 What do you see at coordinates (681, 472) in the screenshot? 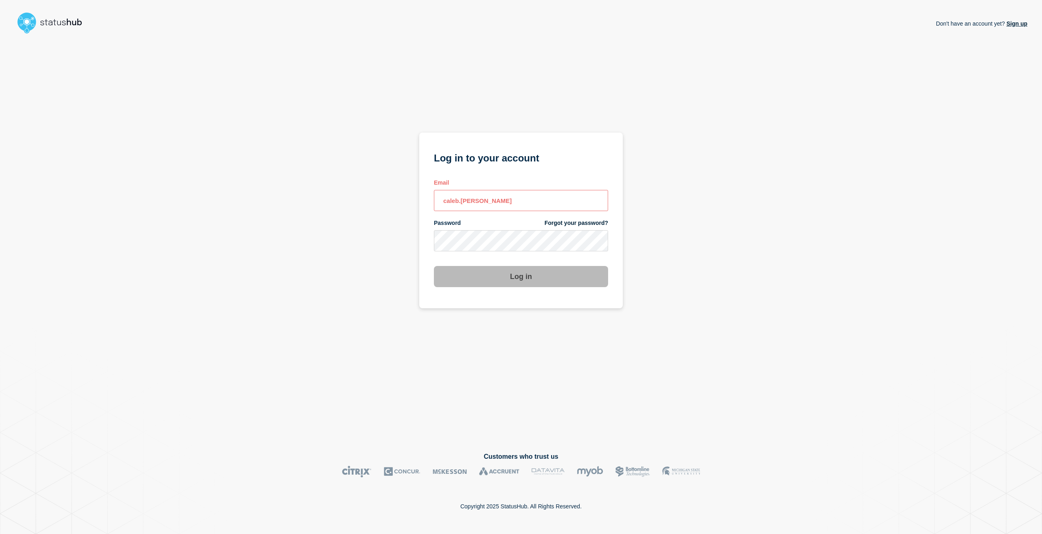
I see `img: MSU logo` at bounding box center [681, 472].